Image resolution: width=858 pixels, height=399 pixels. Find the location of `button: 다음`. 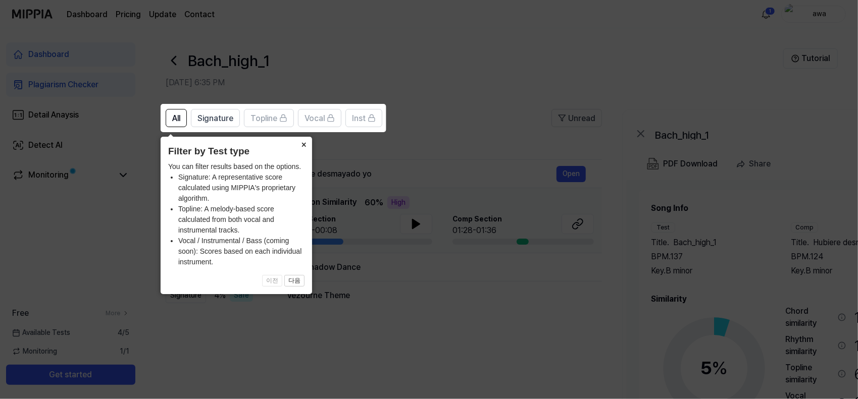

button: 다음 is located at coordinates (294, 281).